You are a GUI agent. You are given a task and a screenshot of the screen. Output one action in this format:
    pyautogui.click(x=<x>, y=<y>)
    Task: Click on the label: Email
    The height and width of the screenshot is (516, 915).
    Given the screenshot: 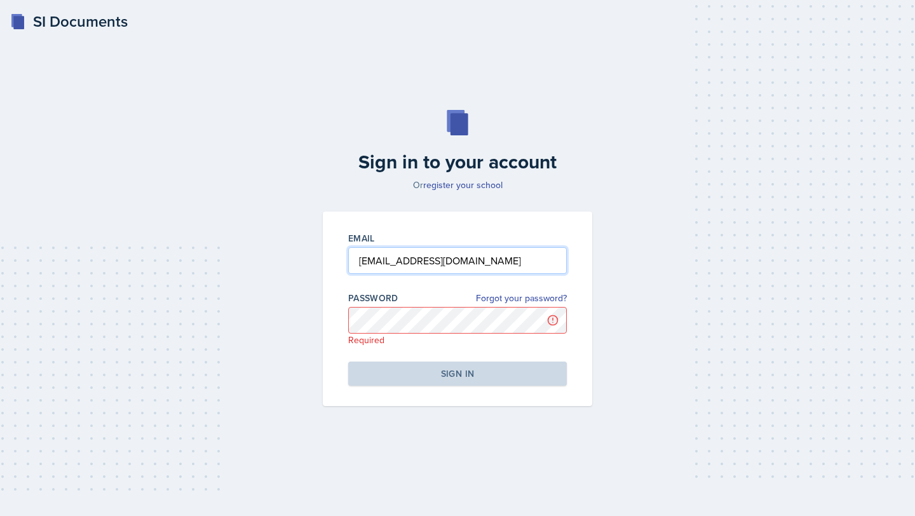 What is the action you would take?
    pyautogui.click(x=361, y=238)
    